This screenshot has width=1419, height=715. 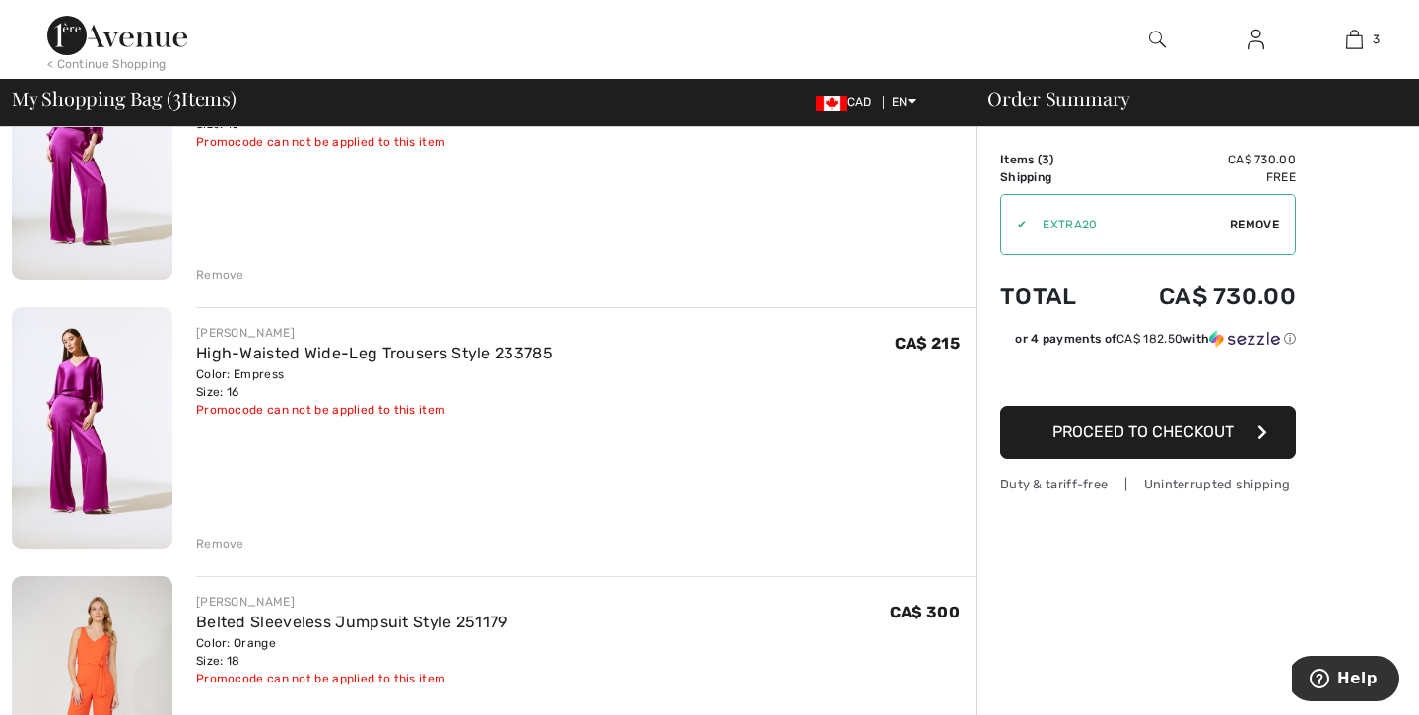 What do you see at coordinates (1143, 432) in the screenshot?
I see `span: Proceed to Checkout` at bounding box center [1143, 432].